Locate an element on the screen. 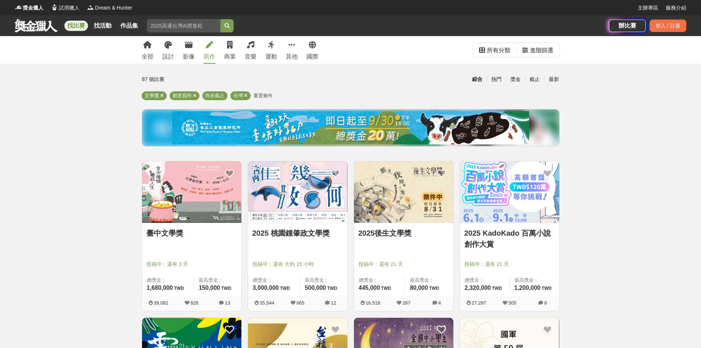 The image size is (701, 348). div: 運動 is located at coordinates (271, 57).